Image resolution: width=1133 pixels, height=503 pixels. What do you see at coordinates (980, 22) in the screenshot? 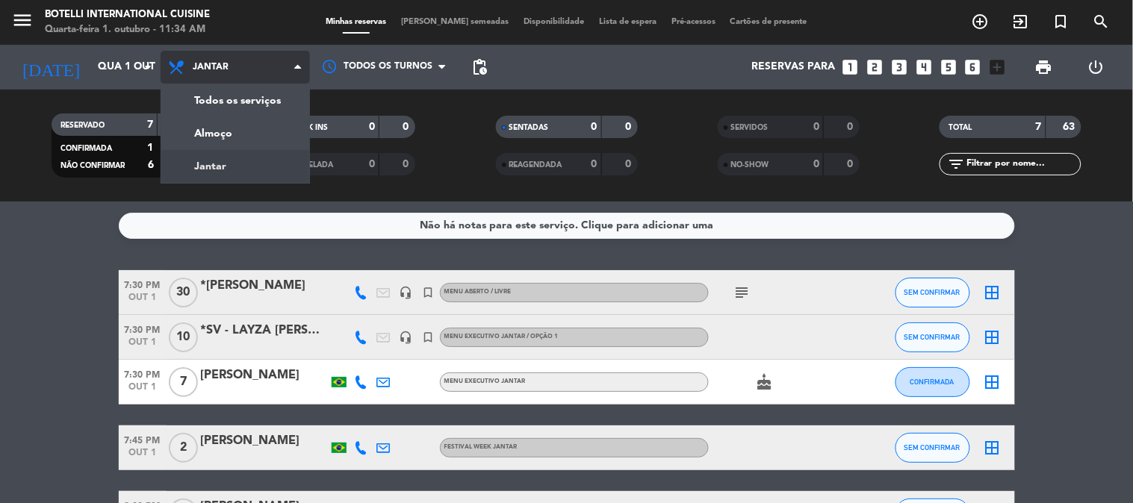
I see `i: add_circle_outline` at bounding box center [980, 22].